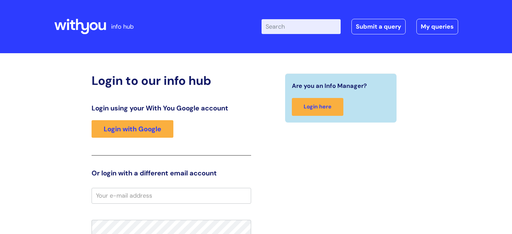 The width and height of the screenshot is (512, 234). Describe the element at coordinates (171, 80) in the screenshot. I see `h2: Login to our info hub` at that location.